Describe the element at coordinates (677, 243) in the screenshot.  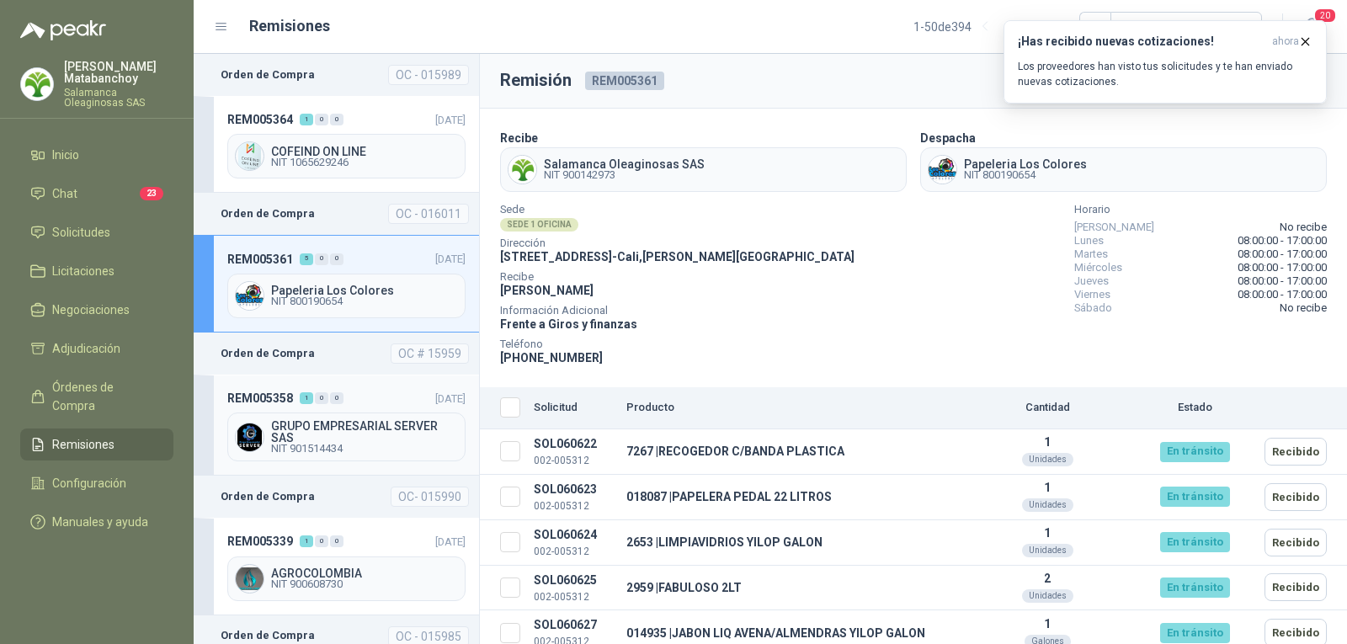
I see `span: Dirección` at that location.